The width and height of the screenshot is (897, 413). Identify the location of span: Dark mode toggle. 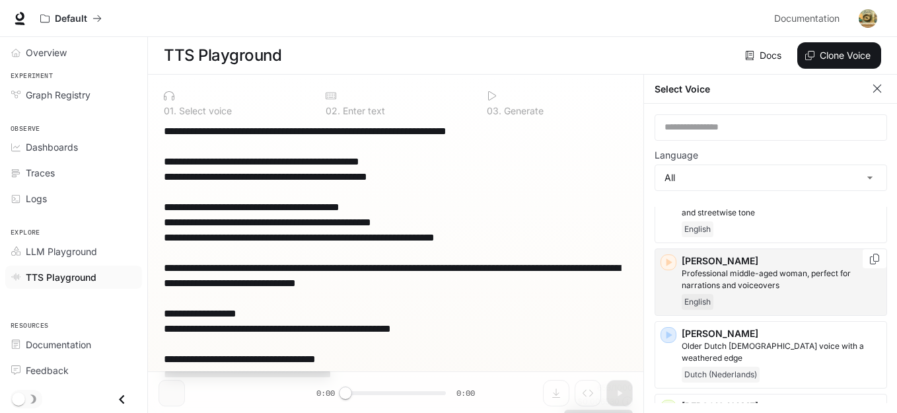
(19, 398).